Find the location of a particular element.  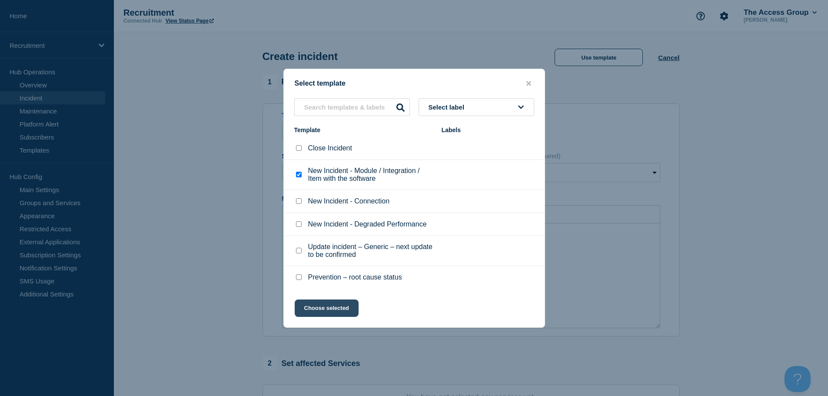

button: close button is located at coordinates (529, 83).